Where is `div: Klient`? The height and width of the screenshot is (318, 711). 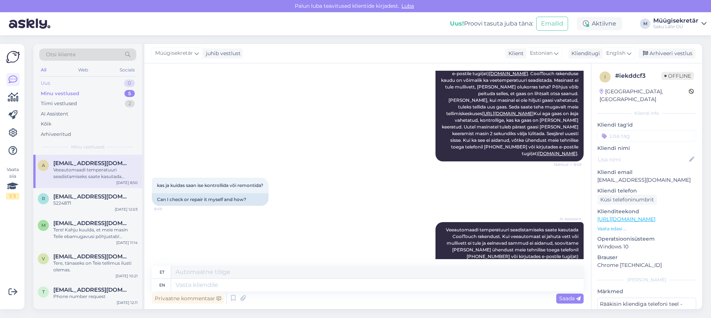
div: Klient is located at coordinates (514, 53).